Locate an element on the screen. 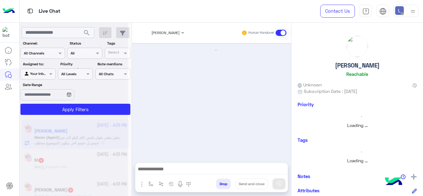  div: Select is located at coordinates (113, 53).